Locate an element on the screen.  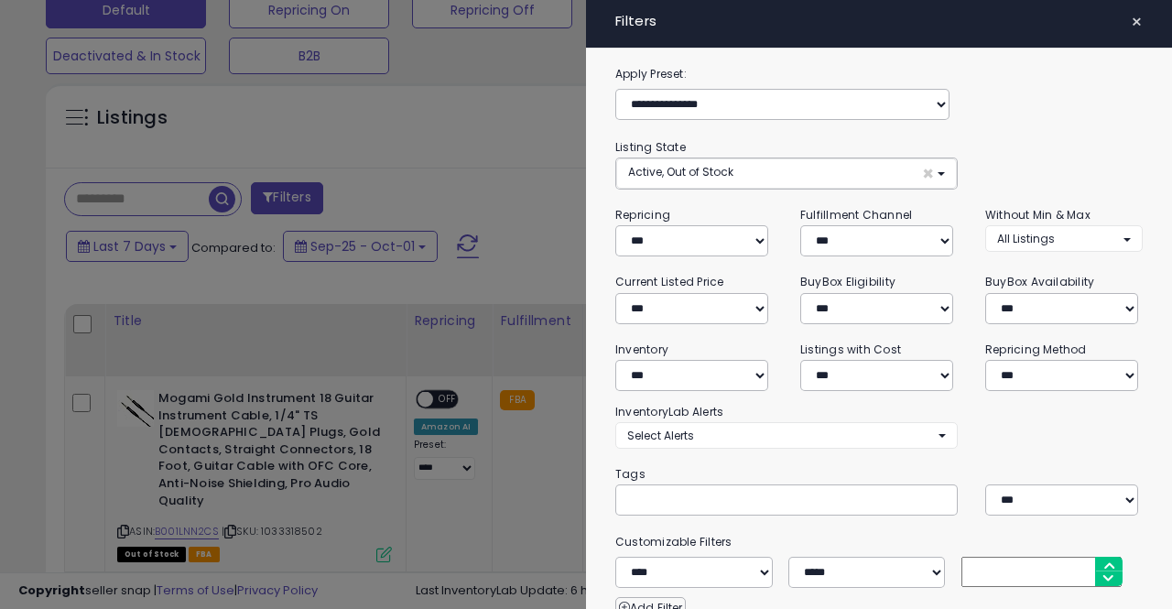
button: All Listings is located at coordinates (1064, 238).